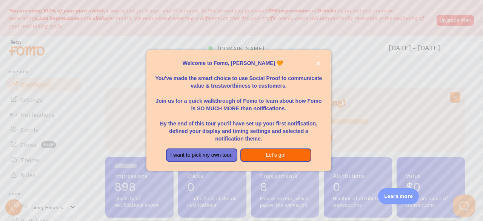 This screenshot has height=221, width=483. Describe the element at coordinates (239, 78) in the screenshot. I see `p: You've made the smart choice to use Social Proof to communicate value & trustworthiness to custom...` at that location.